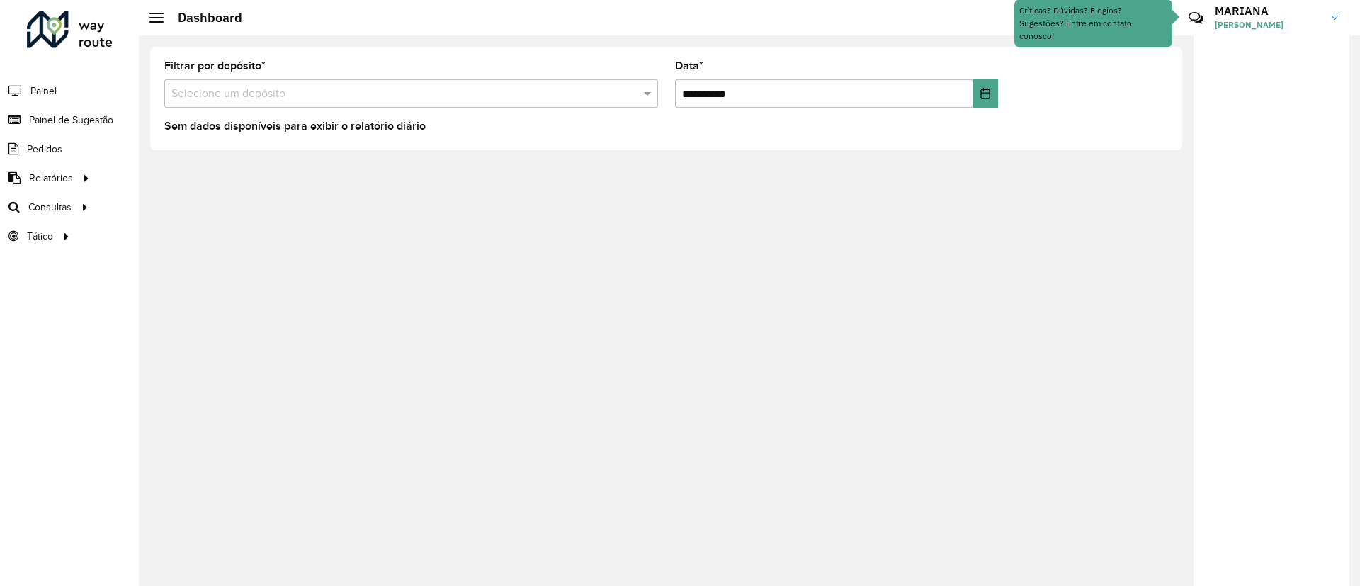 The height and width of the screenshot is (586, 1360). I want to click on span: Pedidos, so click(45, 149).